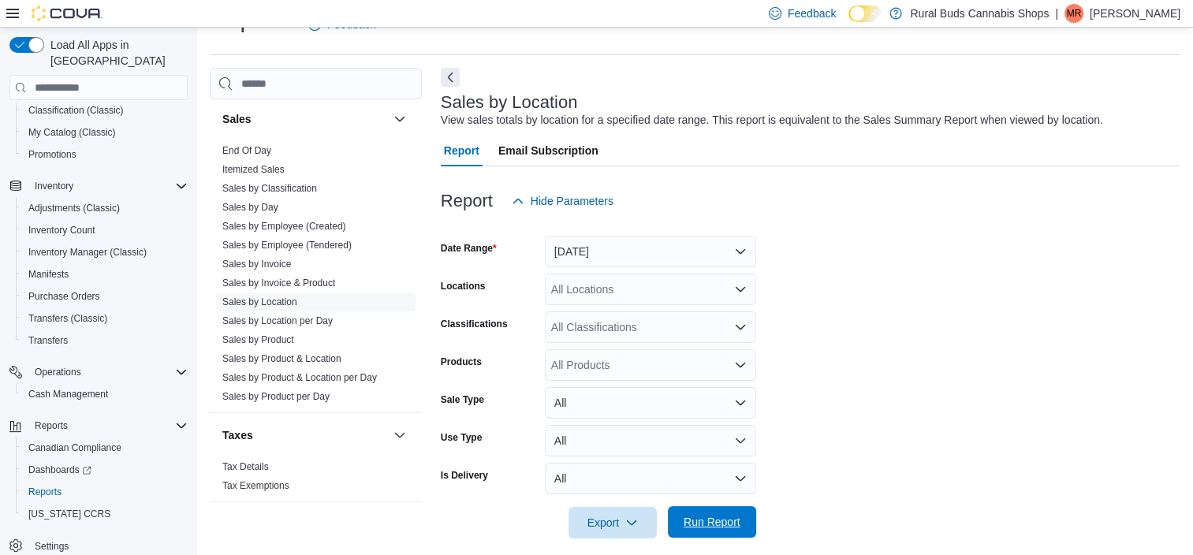  Describe the element at coordinates (276, 397) in the screenshot. I see `a: Sales by Product per Day` at that location.